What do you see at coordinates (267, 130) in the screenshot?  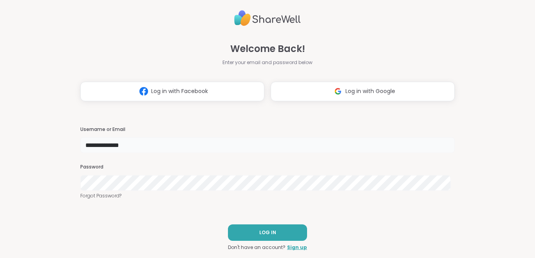 I see `h3: Username or Email` at bounding box center [267, 130].